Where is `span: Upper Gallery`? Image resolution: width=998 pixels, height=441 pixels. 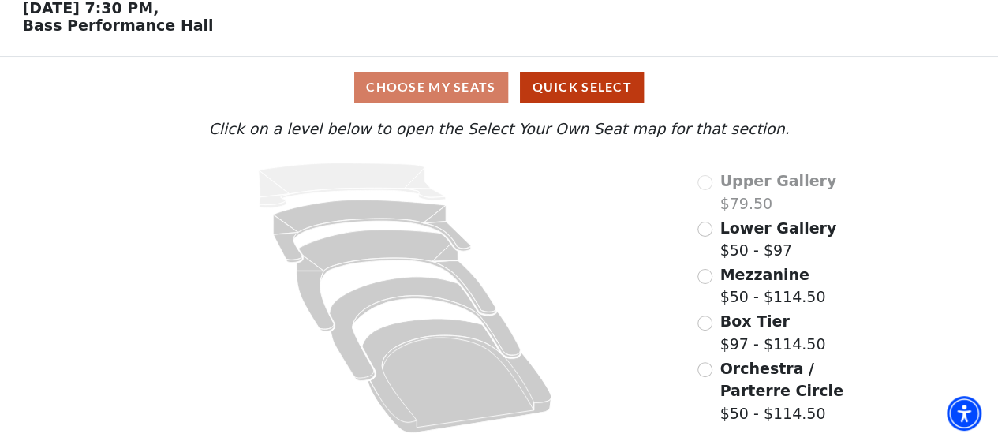
span: Upper Gallery is located at coordinates (778, 181).